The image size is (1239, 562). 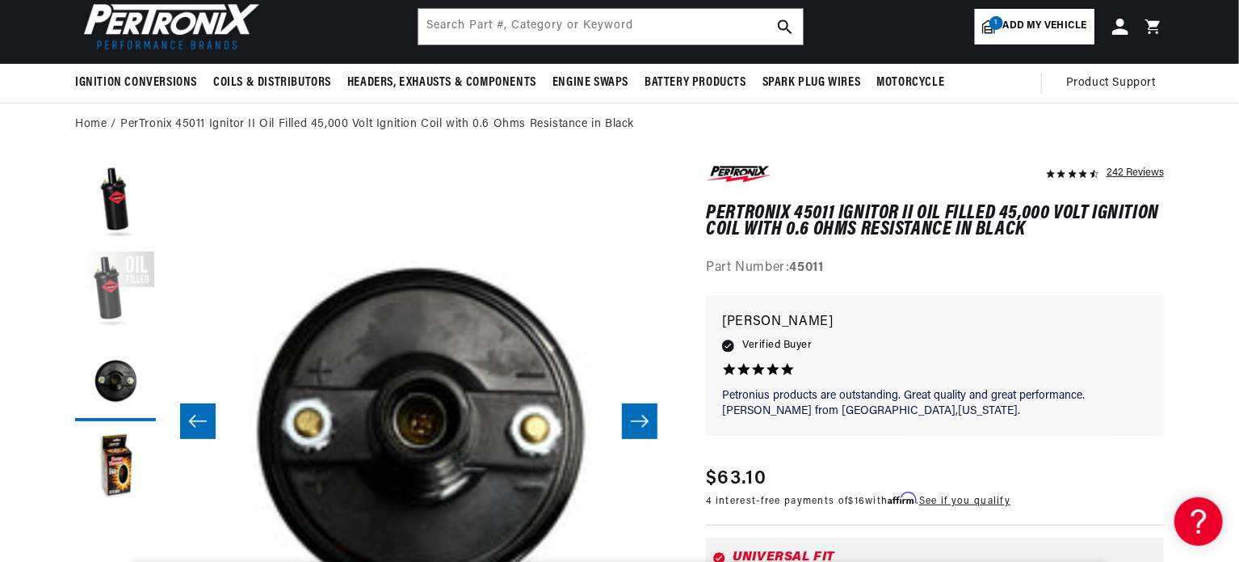 What do you see at coordinates (611, 27) in the screenshot?
I see `input: Search Part #, Category or Keyword` at bounding box center [611, 27].